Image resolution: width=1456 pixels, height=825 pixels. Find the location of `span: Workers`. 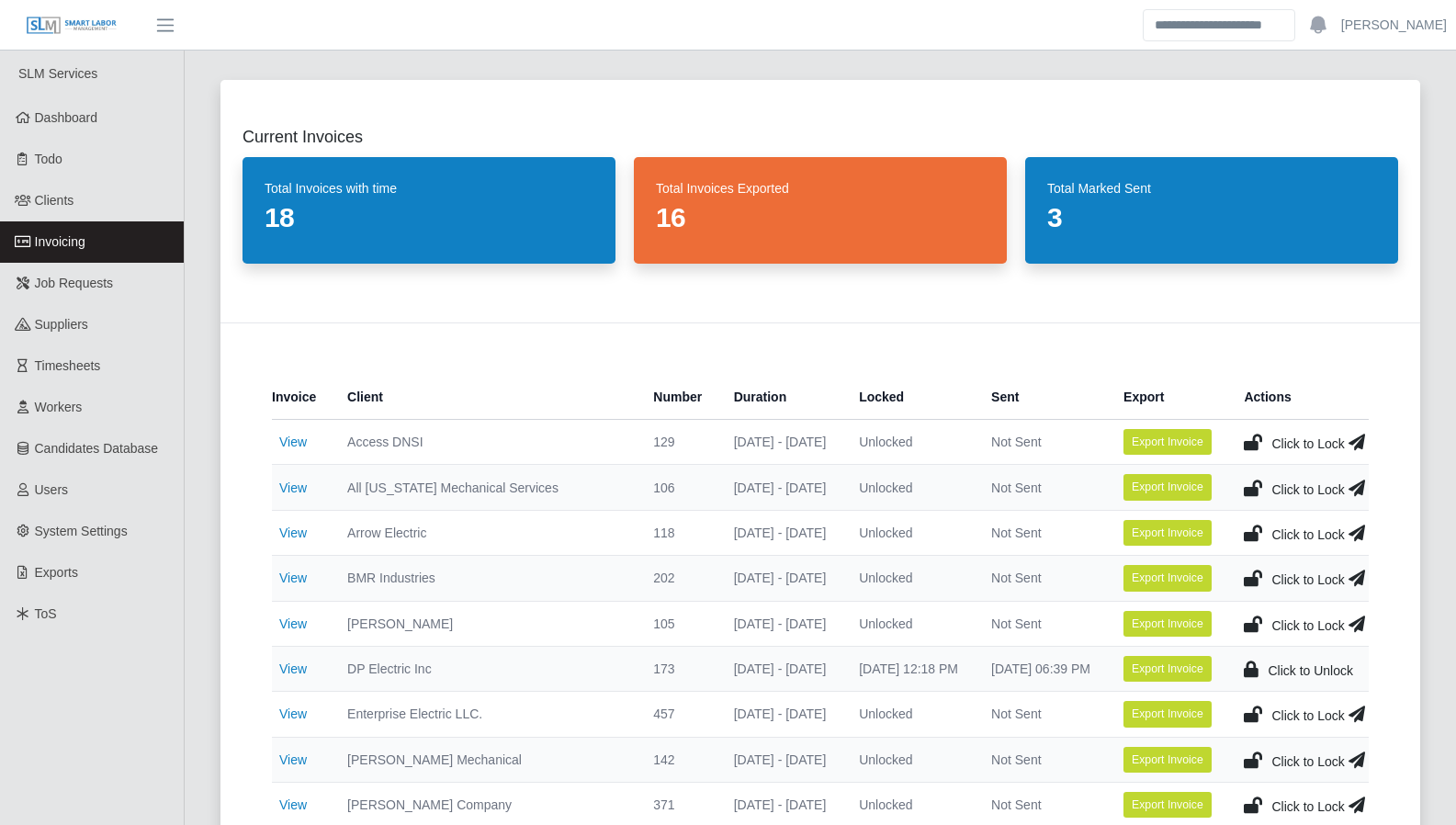

span: Workers is located at coordinates (59, 407).